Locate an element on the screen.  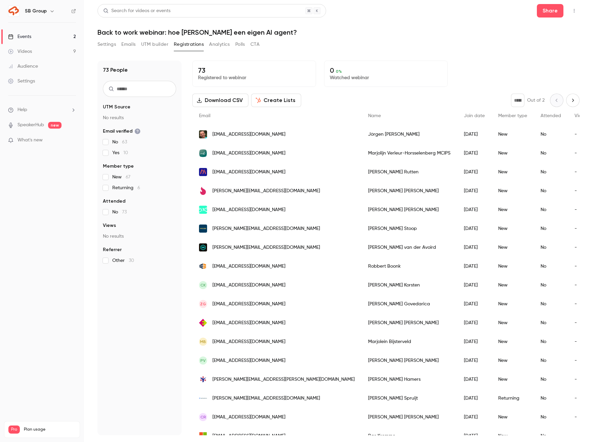
span: 6 is located at coordinates (139, 188).